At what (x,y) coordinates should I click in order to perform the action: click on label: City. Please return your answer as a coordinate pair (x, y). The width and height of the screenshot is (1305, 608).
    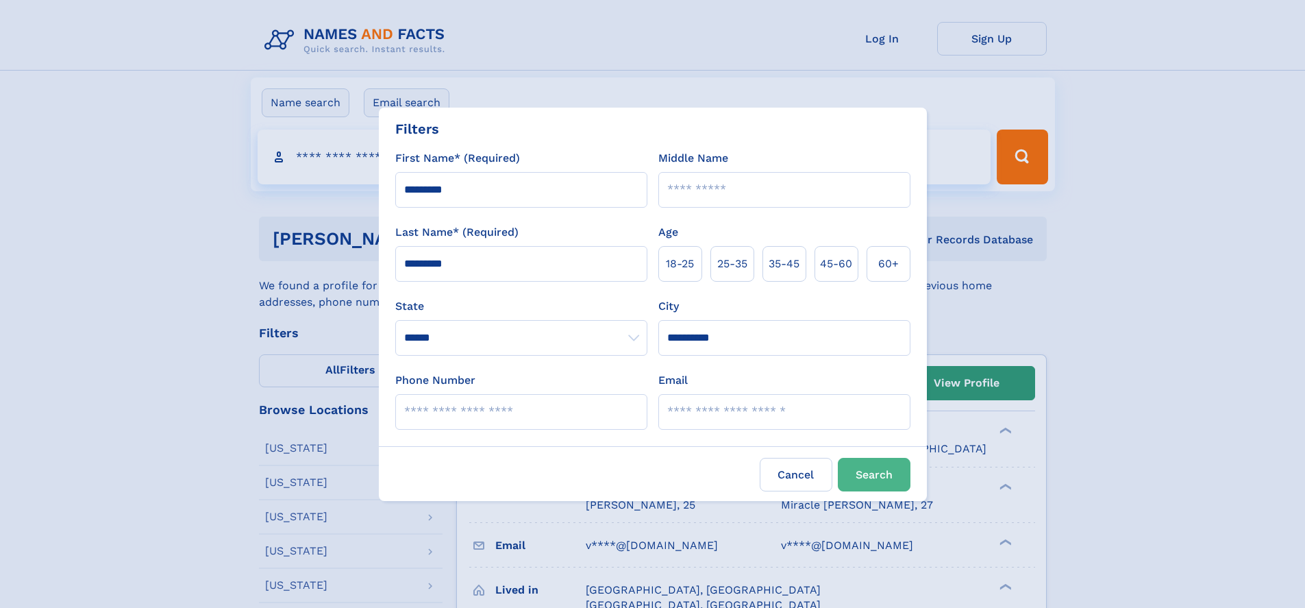
    Looking at the image, I should click on (669, 306).